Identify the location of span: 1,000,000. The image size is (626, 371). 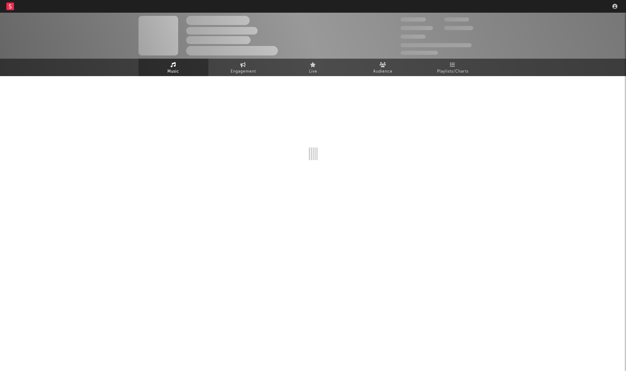
(458, 28).